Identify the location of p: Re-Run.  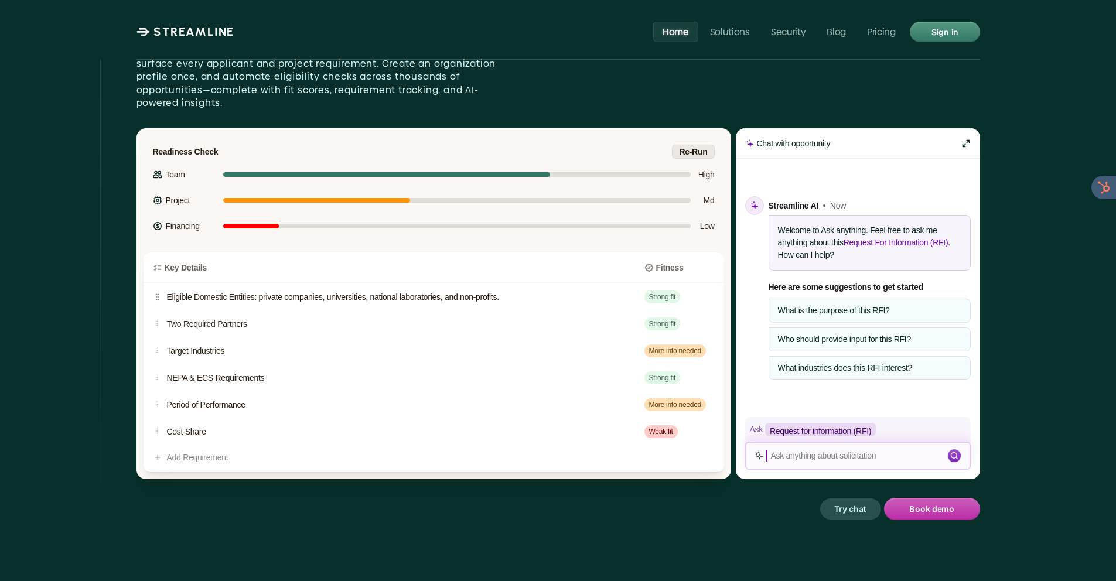
(693, 152).